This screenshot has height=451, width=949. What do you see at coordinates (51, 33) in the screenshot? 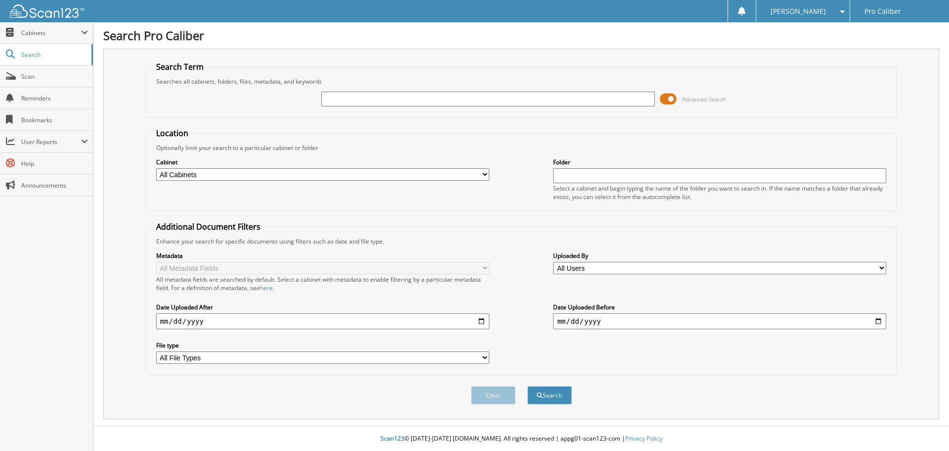
I see `span: Cabinets` at bounding box center [51, 33].